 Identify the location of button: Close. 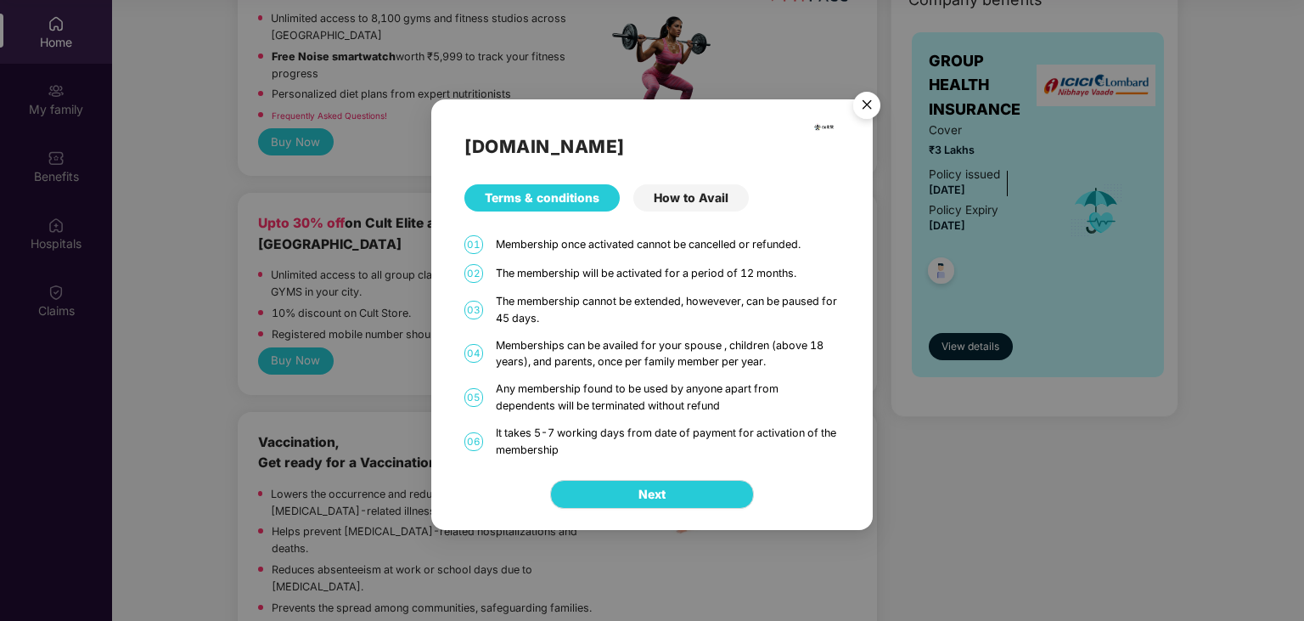
(866, 106).